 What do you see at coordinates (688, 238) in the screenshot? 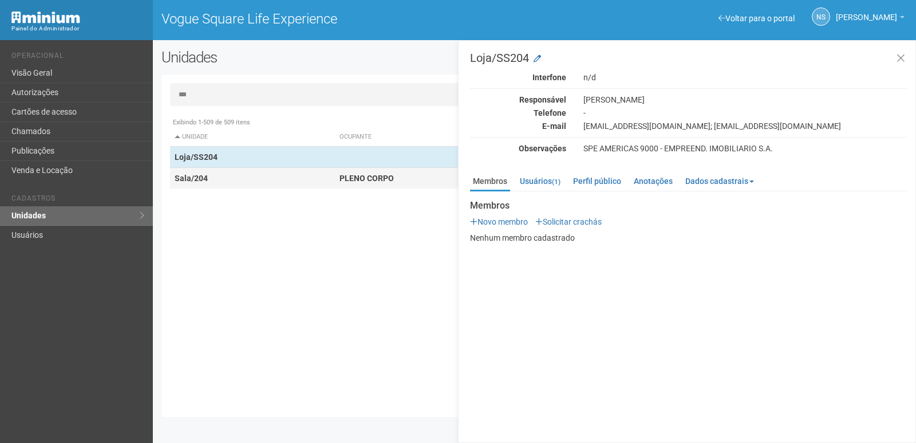
I see `p: Nenhum membro cadastrado` at bounding box center [688, 238].